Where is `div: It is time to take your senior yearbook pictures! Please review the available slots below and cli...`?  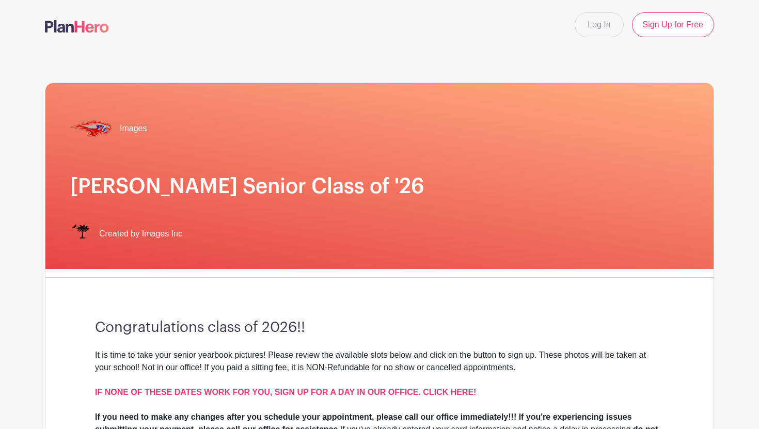
div: It is time to take your senior yearbook pictures! Please review the available slots below and cli... is located at coordinates (379, 368).